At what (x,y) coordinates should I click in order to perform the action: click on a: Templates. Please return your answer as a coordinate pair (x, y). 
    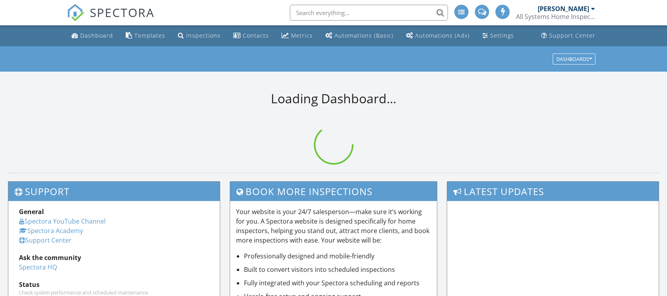
    Looking at the image, I should click on (146, 36).